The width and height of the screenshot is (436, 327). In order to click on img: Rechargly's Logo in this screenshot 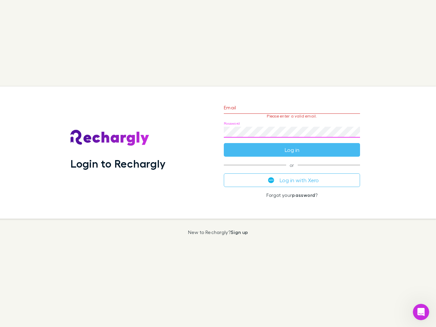, I will do `click(110, 138)`.